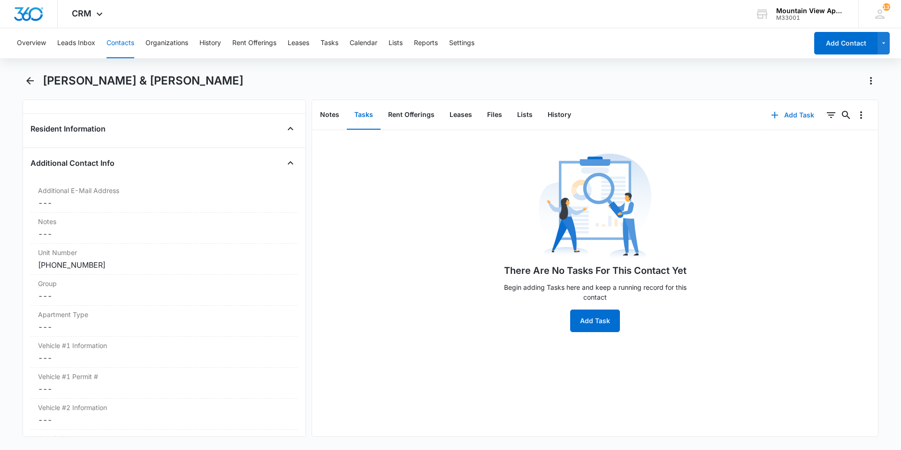 This screenshot has height=450, width=901. I want to click on p: Begin adding Tasks here and keep a running record for this contact, so click(595, 292).